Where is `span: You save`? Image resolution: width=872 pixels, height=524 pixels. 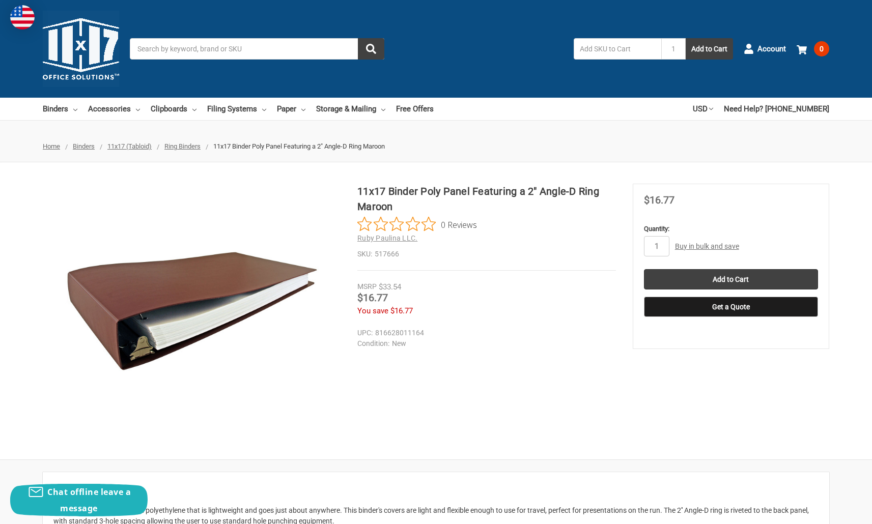
span: You save is located at coordinates (373, 311).